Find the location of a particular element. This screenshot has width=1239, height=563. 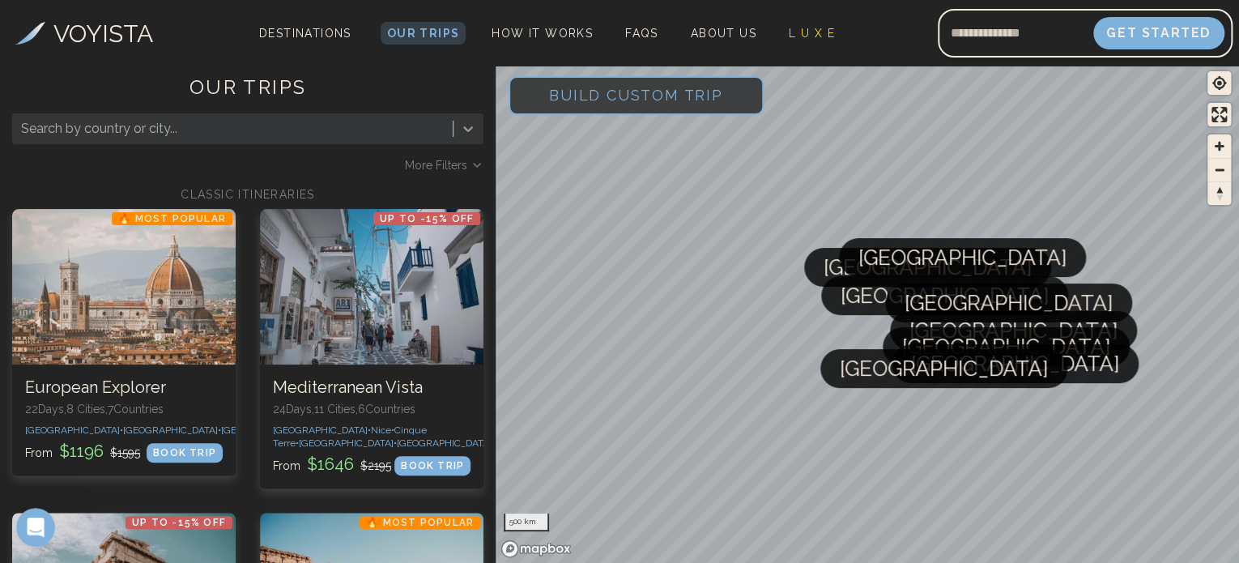

a: Our Trips is located at coordinates (423, 33).